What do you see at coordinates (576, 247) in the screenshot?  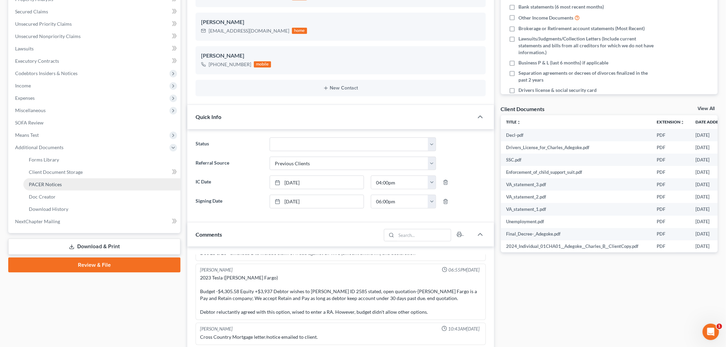 I see `td: 2024_Individual_01CHA01__Adegoke__Charles_B__ClientCopy.pdf` at bounding box center [576, 247].